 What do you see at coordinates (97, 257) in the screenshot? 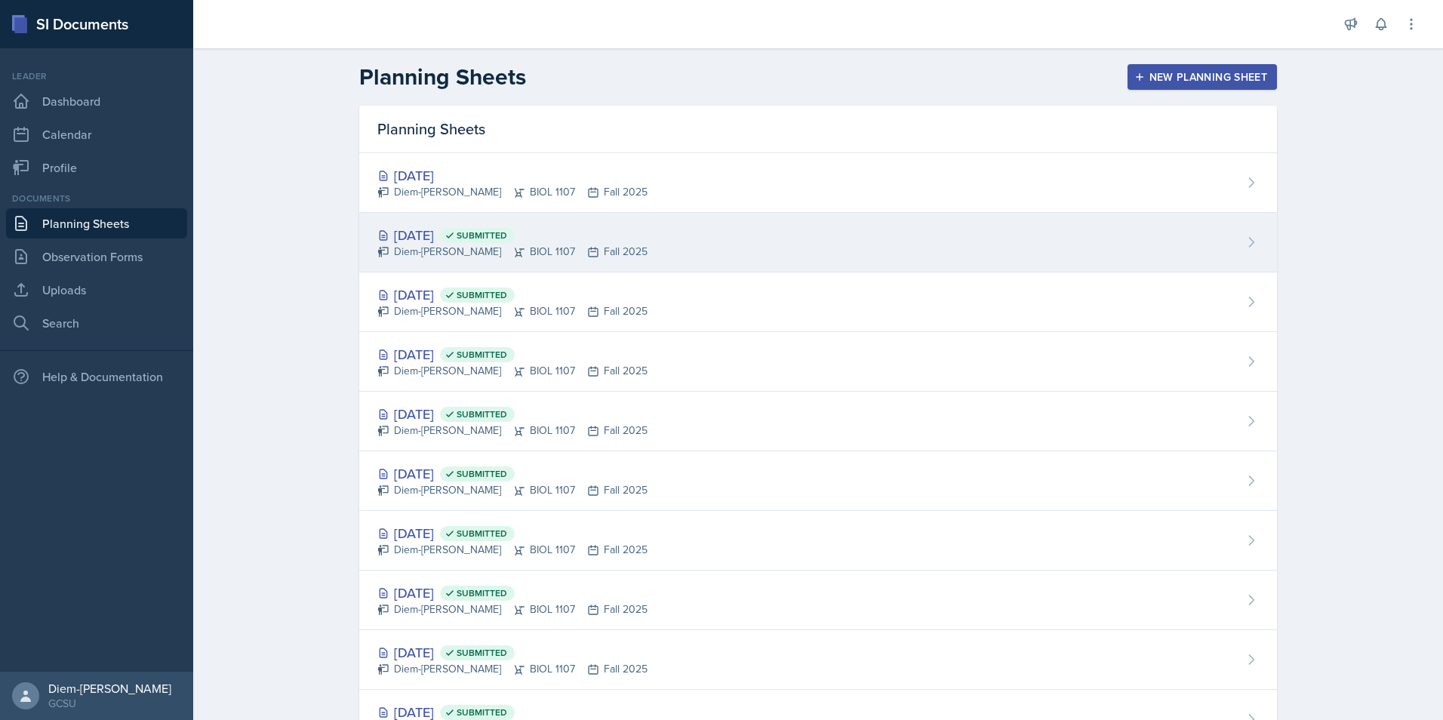
I see `a: Observation Forms` at bounding box center [97, 257].